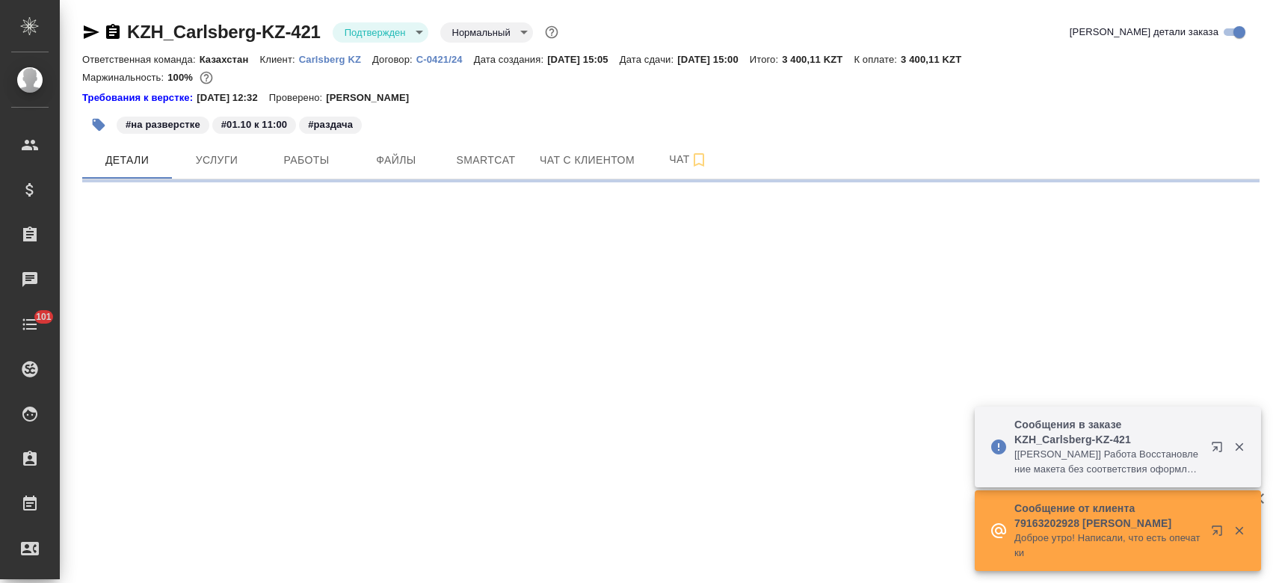 The height and width of the screenshot is (583, 1276). Describe the element at coordinates (141, 59) in the screenshot. I see `p: Ответственная команда:` at that location.